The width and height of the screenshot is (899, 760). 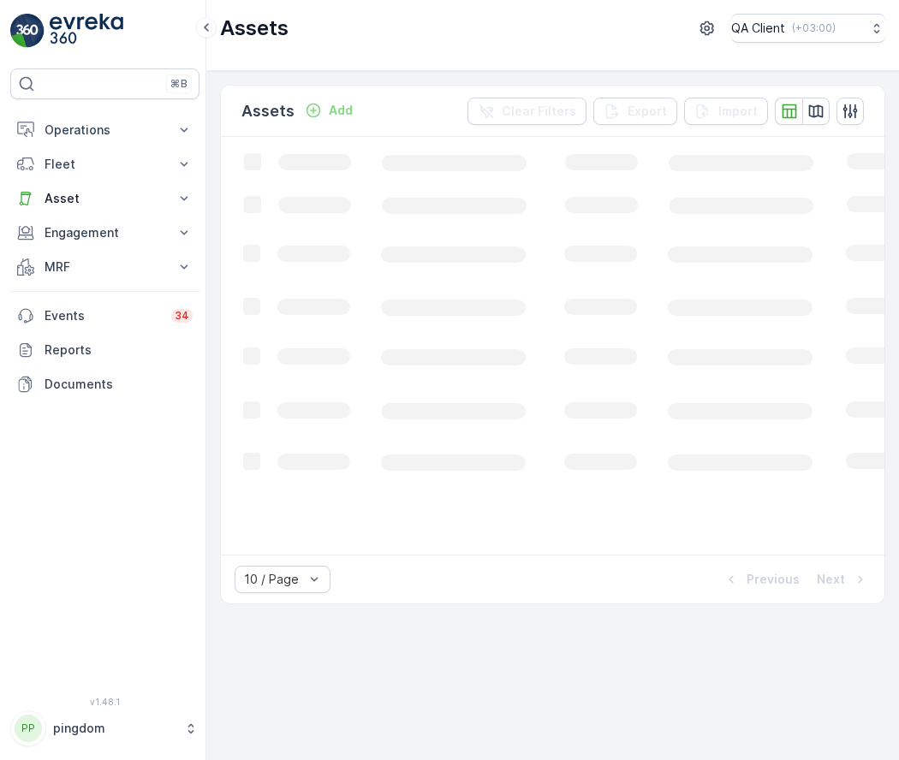 What do you see at coordinates (104, 267) in the screenshot?
I see `p: MRF` at bounding box center [104, 267].